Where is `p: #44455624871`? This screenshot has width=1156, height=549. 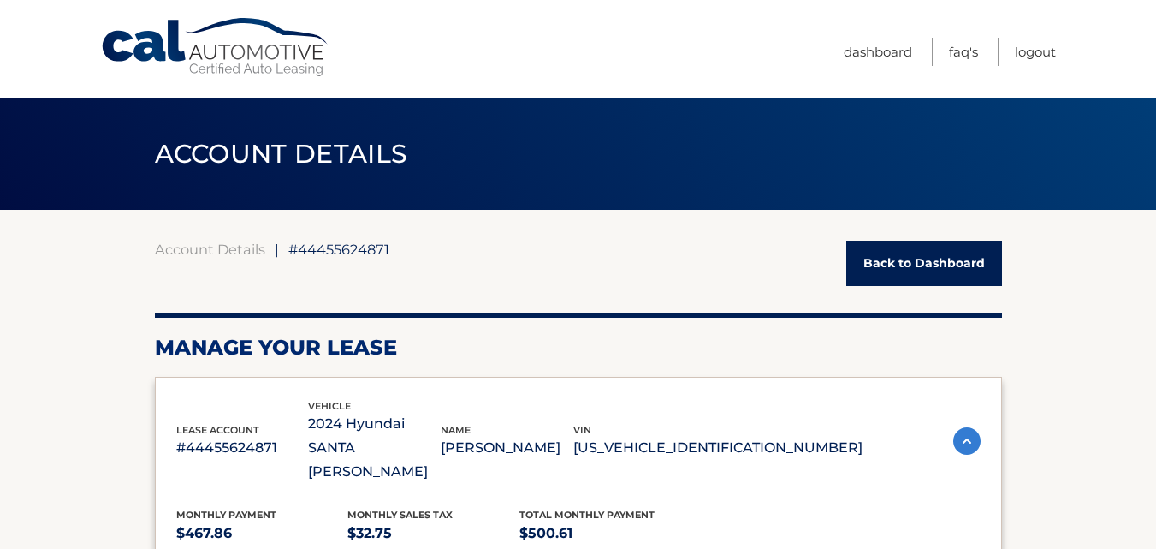 p: #44455624871 is located at coordinates (242, 448).